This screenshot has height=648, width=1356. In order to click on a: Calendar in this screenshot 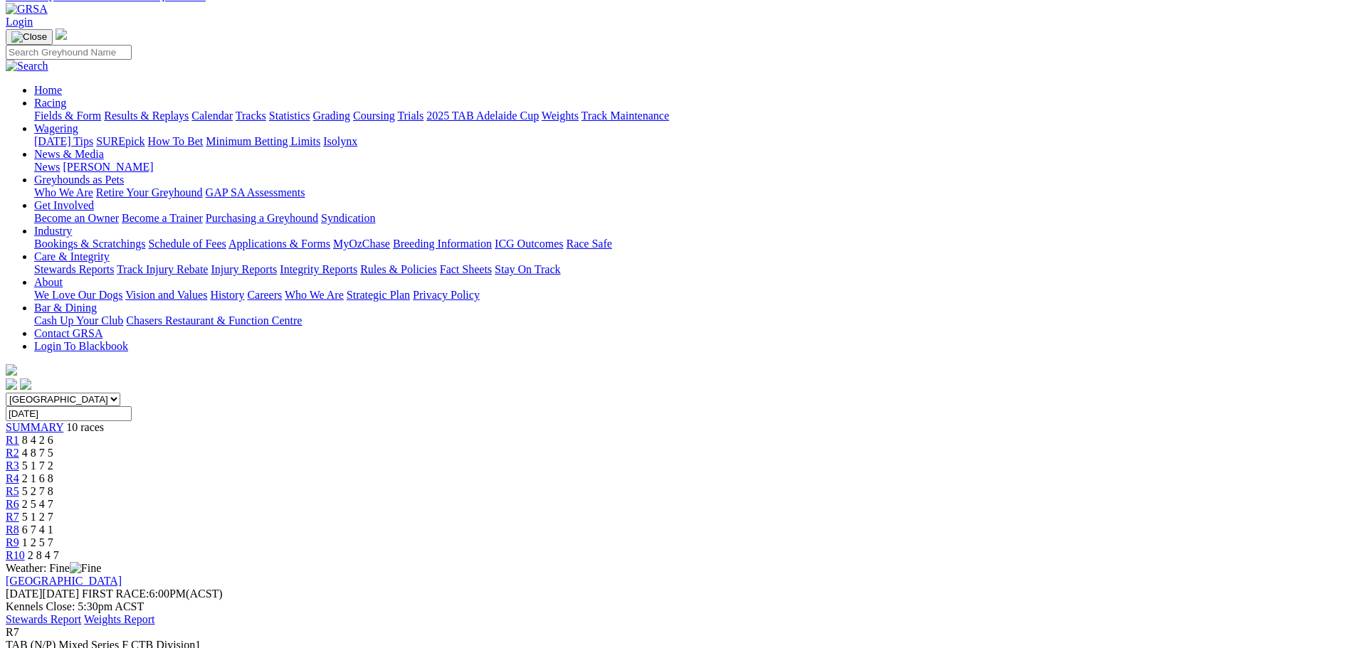, I will do `click(212, 115)`.